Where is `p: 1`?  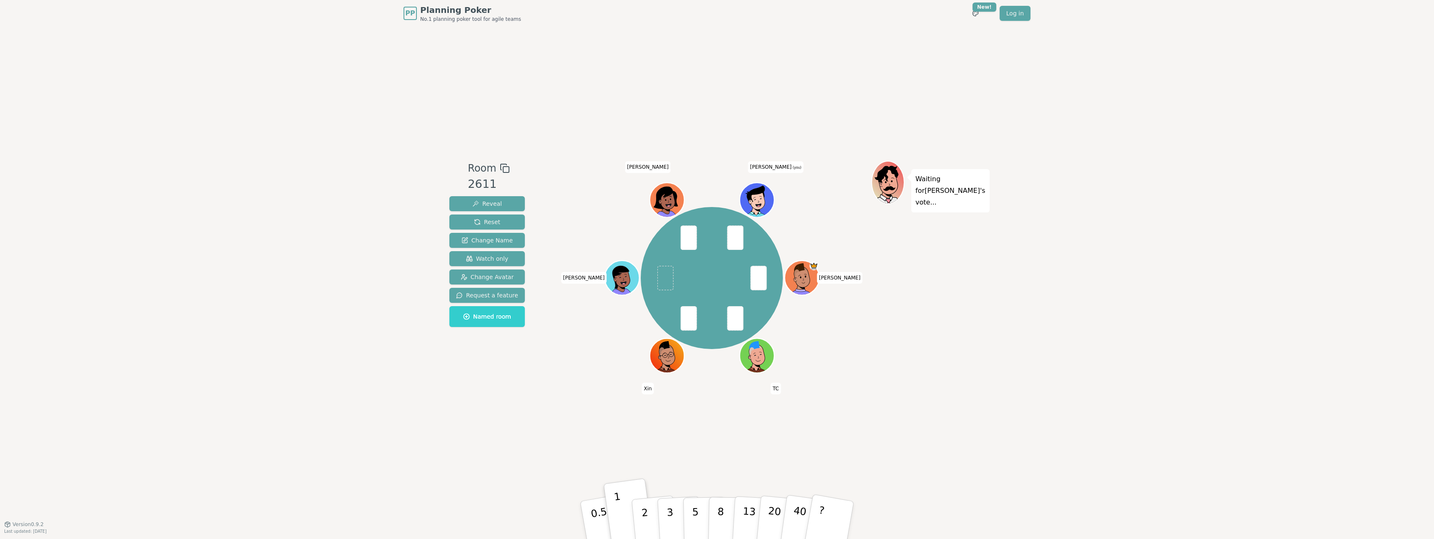
p: 1 is located at coordinates (619, 513).